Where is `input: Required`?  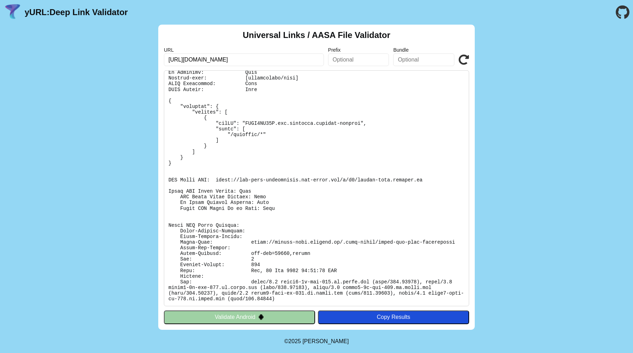 input: Required is located at coordinates (244, 60).